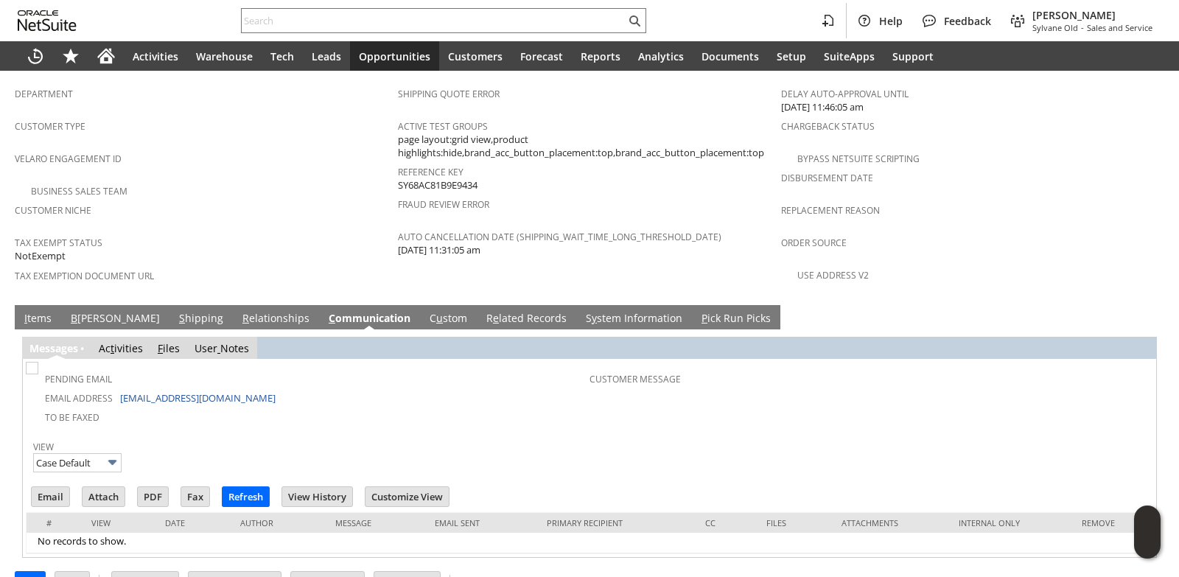 Image resolution: width=1179 pixels, height=577 pixels. Describe the element at coordinates (736, 319) in the screenshot. I see `a: Pick Run Picks` at that location.